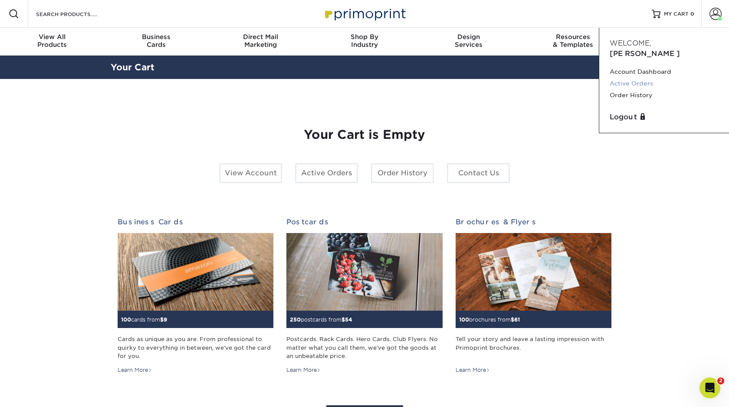 This screenshot has width=729, height=407. Describe the element at coordinates (364, 296) in the screenshot. I see `a: Postcards 250postcards from$54 Postcards. Rack Cards. Hero Cards. Club Flyers. No matter what you...` at that location.